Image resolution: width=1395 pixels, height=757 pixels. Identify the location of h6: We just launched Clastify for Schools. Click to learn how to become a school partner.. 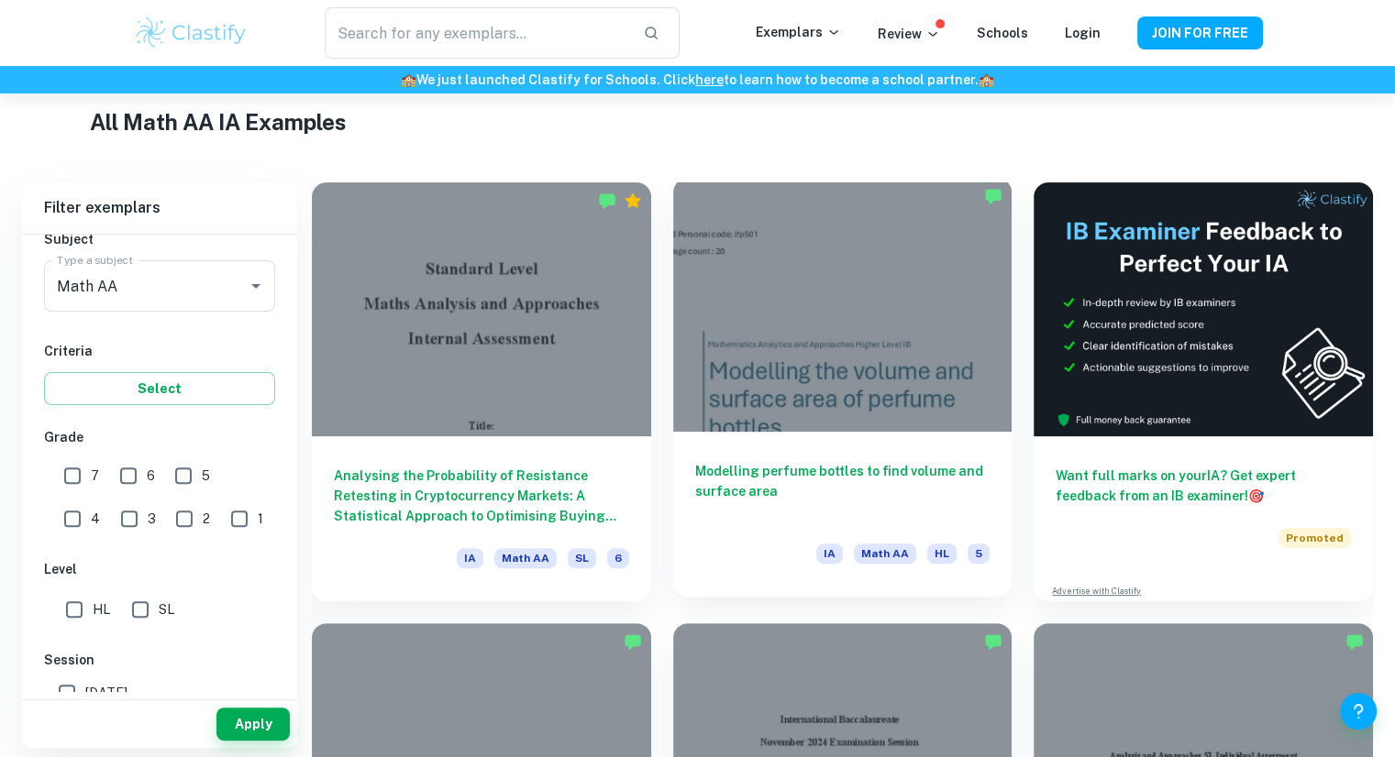
(697, 80).